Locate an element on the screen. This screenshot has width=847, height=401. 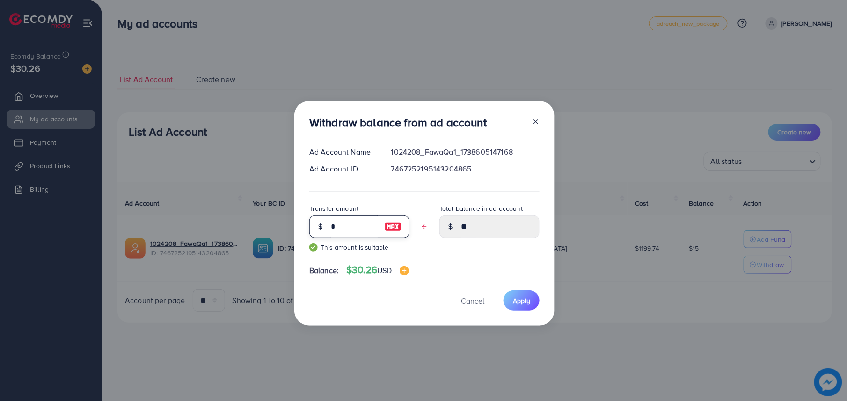
span: Cancel is located at coordinates (473, 301).